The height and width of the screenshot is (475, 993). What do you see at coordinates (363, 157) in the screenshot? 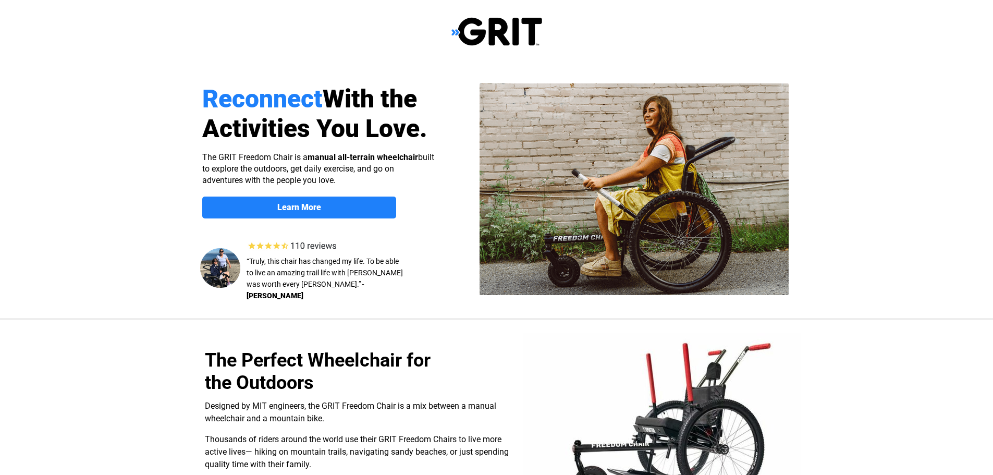
I see `strong: manual all-terrain wheelchair` at bounding box center [363, 157].